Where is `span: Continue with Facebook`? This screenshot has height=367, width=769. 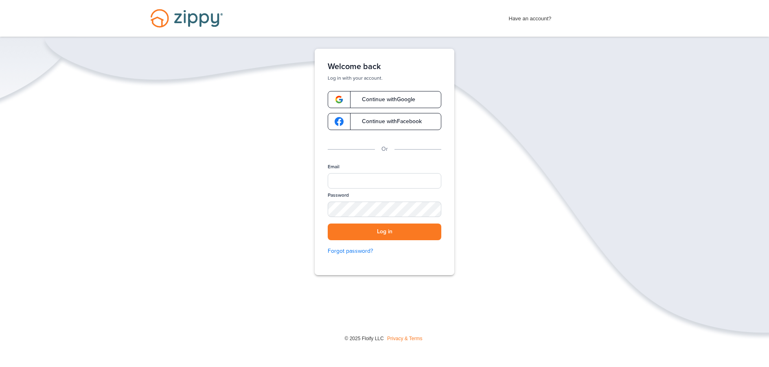
span: Continue with Facebook is located at coordinates (387, 122).